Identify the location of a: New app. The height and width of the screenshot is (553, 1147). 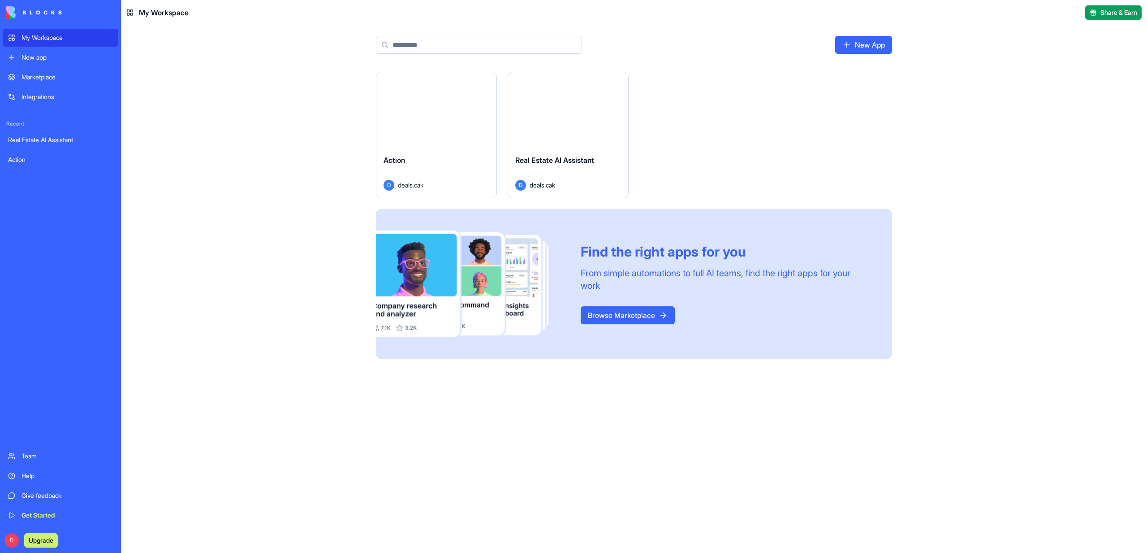
(60, 57).